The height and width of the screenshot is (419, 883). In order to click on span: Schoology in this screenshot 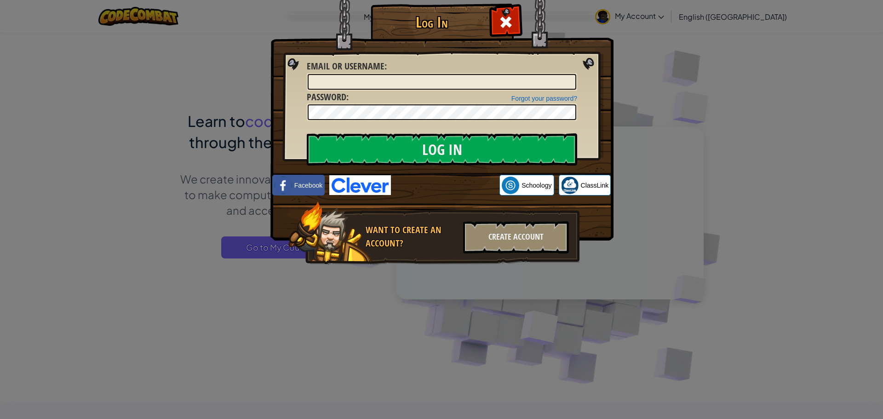, I will do `click(536, 185)`.